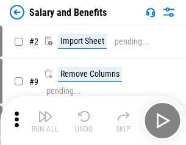 This screenshot has width=186, height=145. I want to click on div: Remove Columns, so click(90, 74).